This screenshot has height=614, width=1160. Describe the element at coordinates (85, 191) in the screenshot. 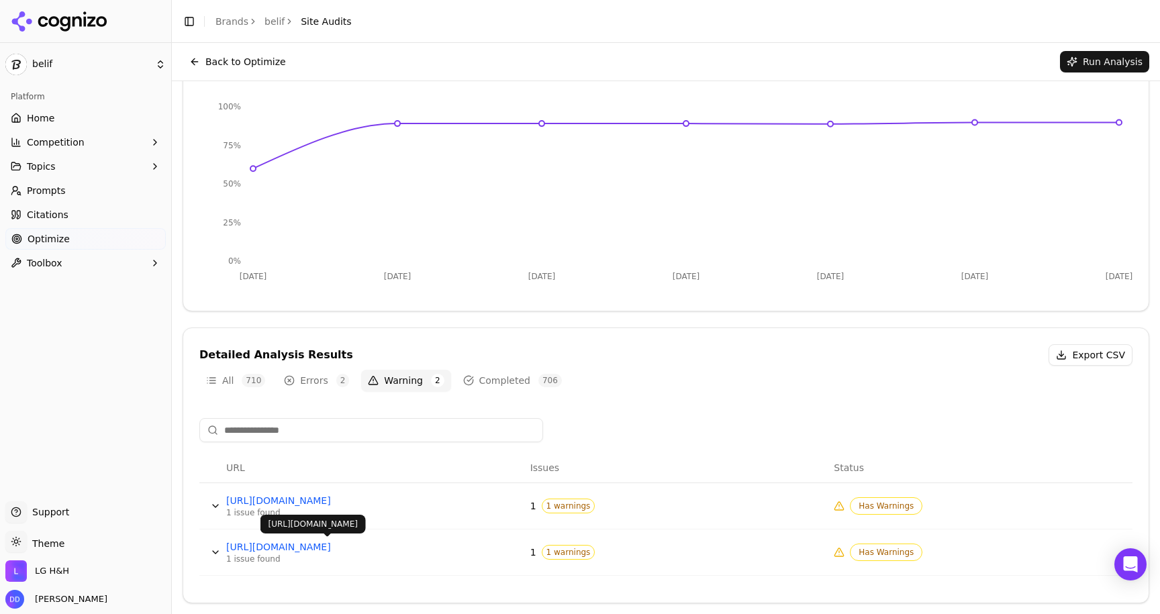

I see `a: Prompts` at that location.